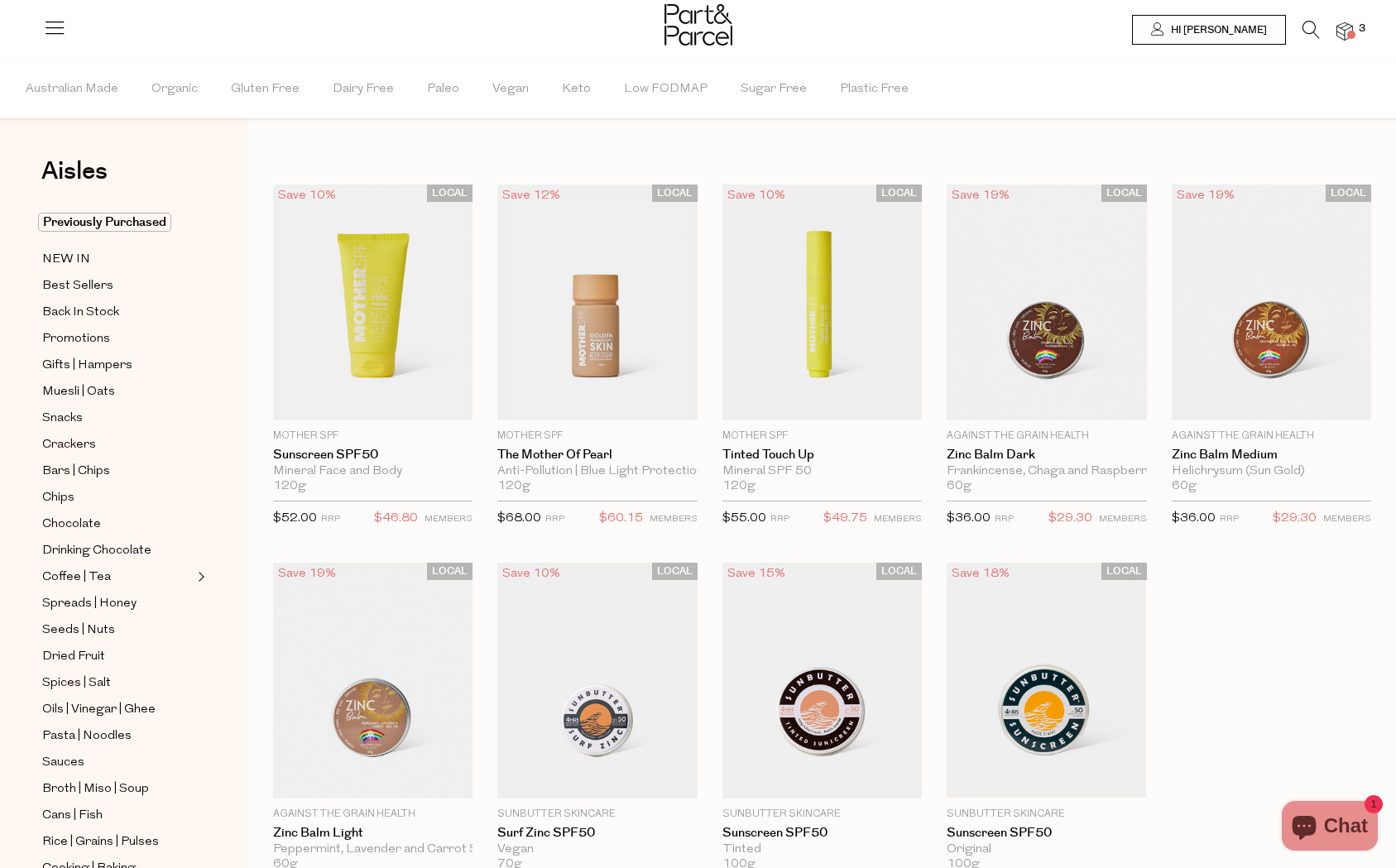  I want to click on span: $46.80, so click(396, 519).